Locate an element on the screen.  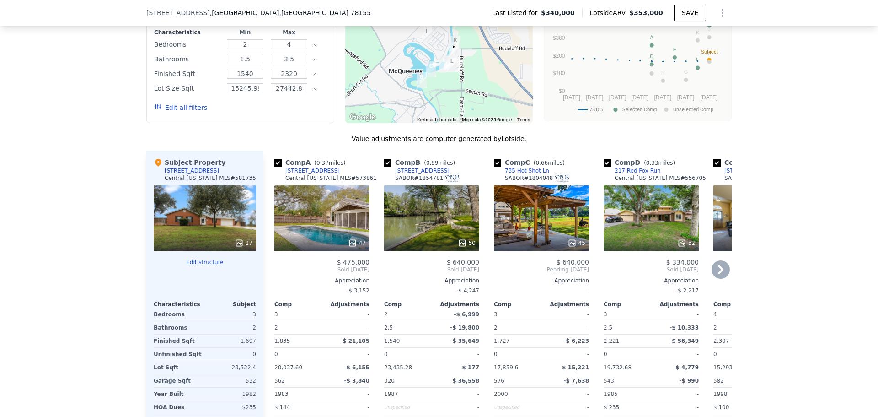
img: Google is located at coordinates (363, 117).